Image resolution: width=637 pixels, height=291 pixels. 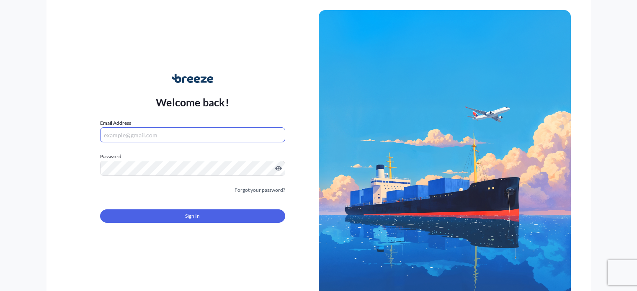 What do you see at coordinates (278, 168) in the screenshot?
I see `button: Show password` at bounding box center [278, 168].